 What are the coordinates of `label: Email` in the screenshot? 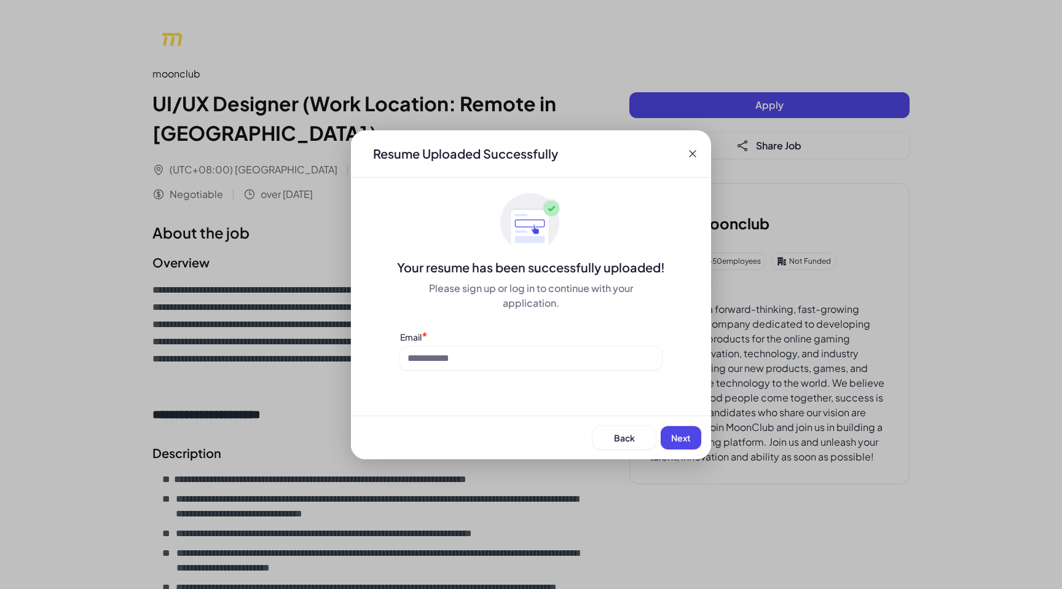 It's located at (411, 337).